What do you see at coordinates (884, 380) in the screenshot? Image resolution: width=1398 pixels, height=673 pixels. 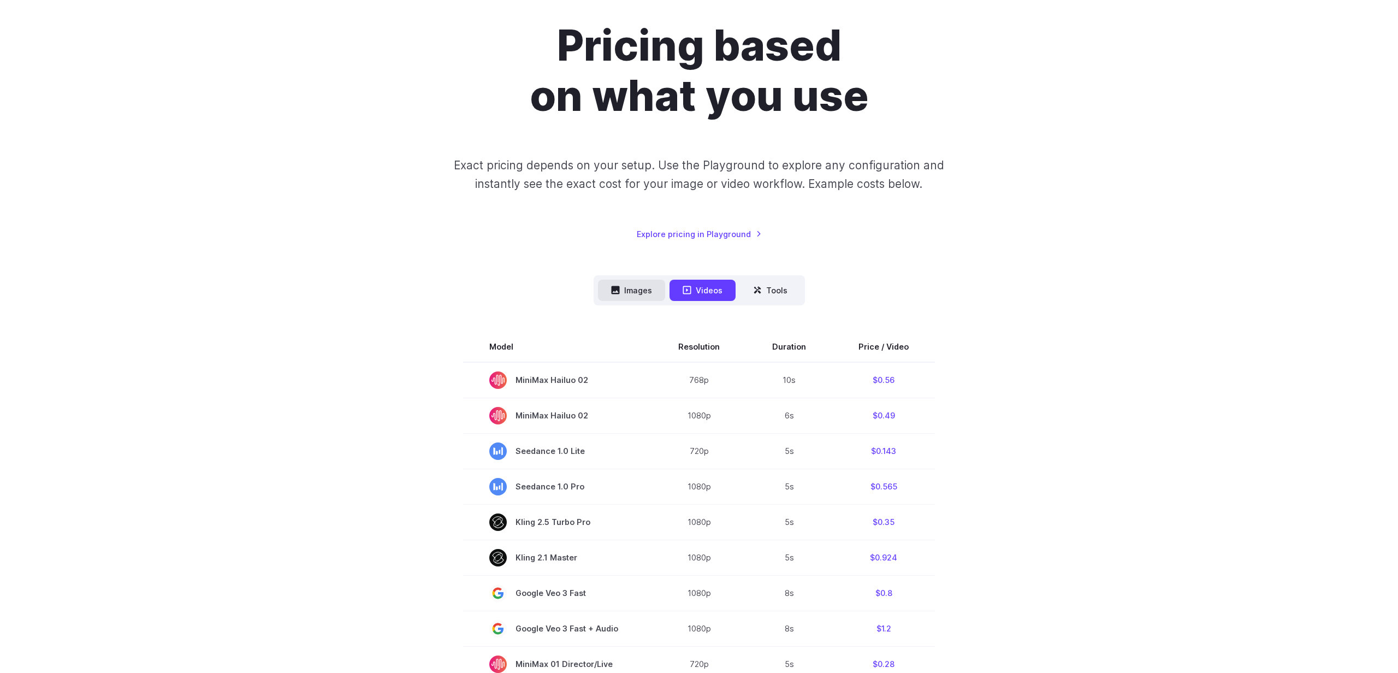 I see `td: $0.56` at bounding box center [884, 380].